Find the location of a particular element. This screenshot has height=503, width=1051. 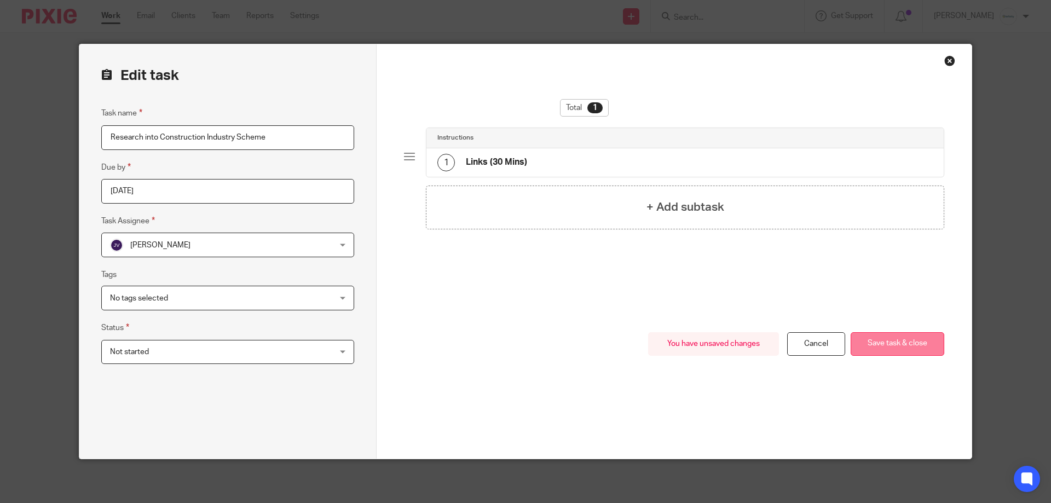

label: Task name is located at coordinates (122, 113).